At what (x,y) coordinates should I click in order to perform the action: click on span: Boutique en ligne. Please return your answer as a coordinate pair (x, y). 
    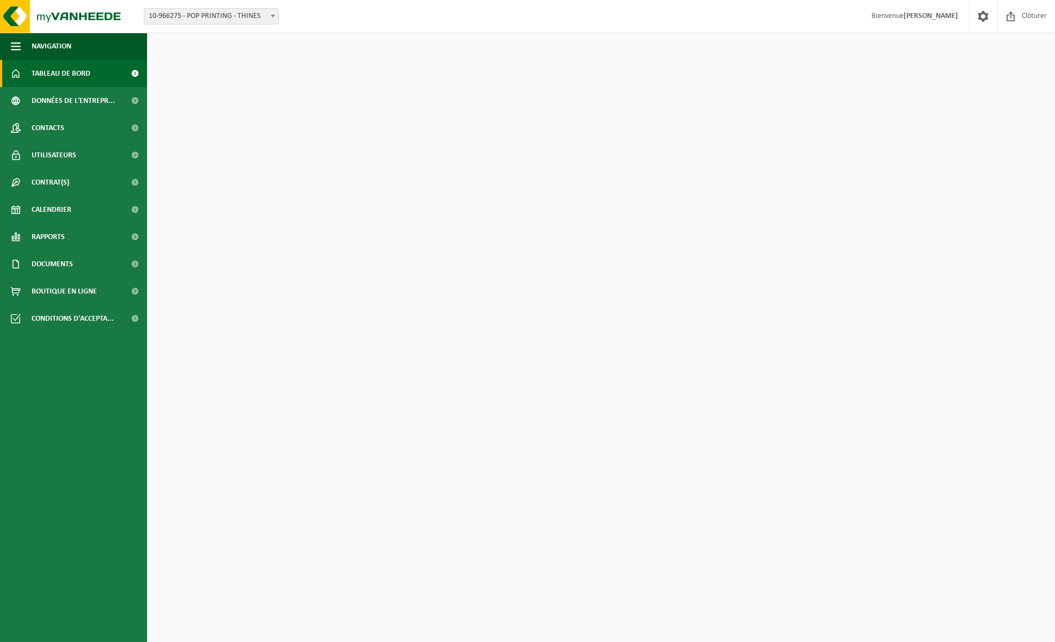
    Looking at the image, I should click on (64, 291).